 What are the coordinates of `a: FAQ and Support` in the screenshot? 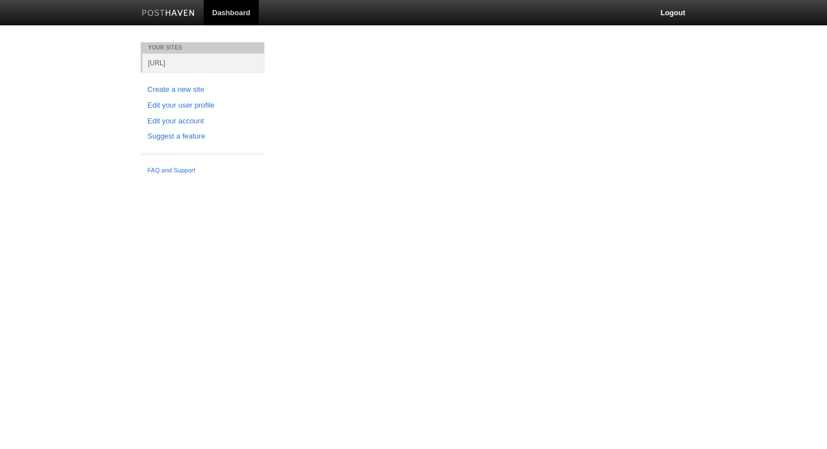 It's located at (203, 171).